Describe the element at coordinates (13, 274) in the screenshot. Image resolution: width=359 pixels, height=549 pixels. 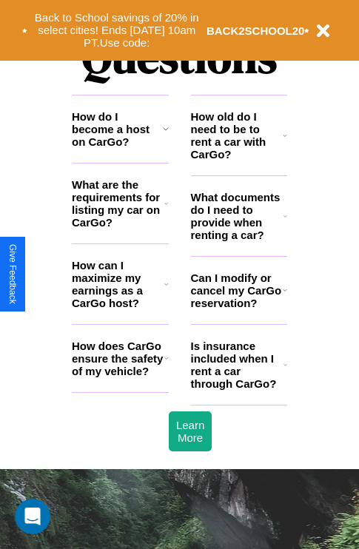
I see `div: Give Feedback` at that location.